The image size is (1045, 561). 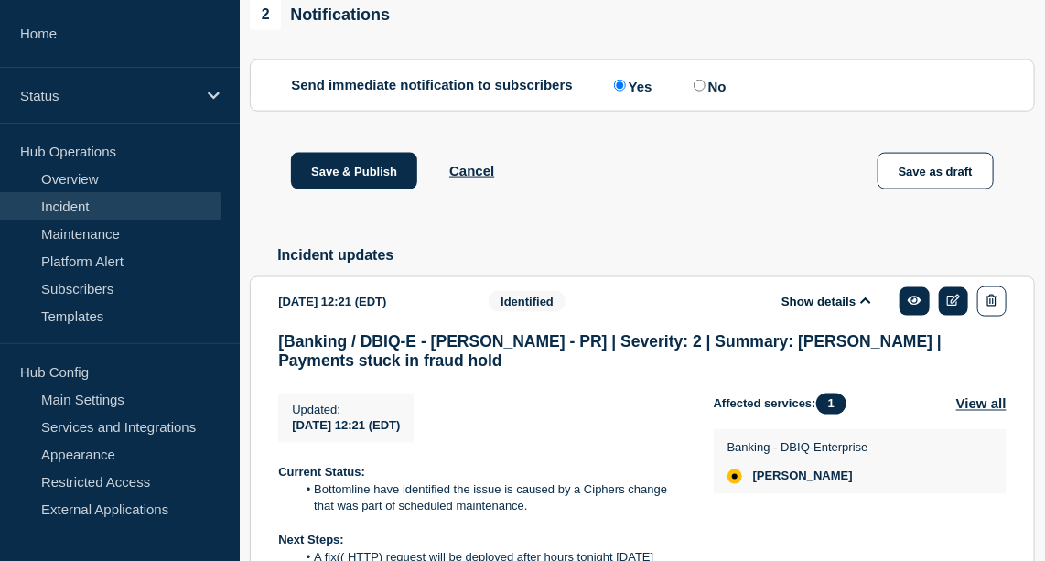 What do you see at coordinates (642, 85) in the screenshot?
I see `div: Send immediate notification to subscribers` at bounding box center [642, 85].